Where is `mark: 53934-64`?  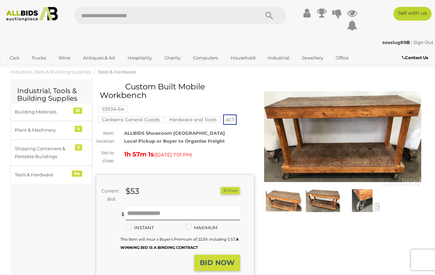
mark: 53934-64 is located at coordinates (113, 109).